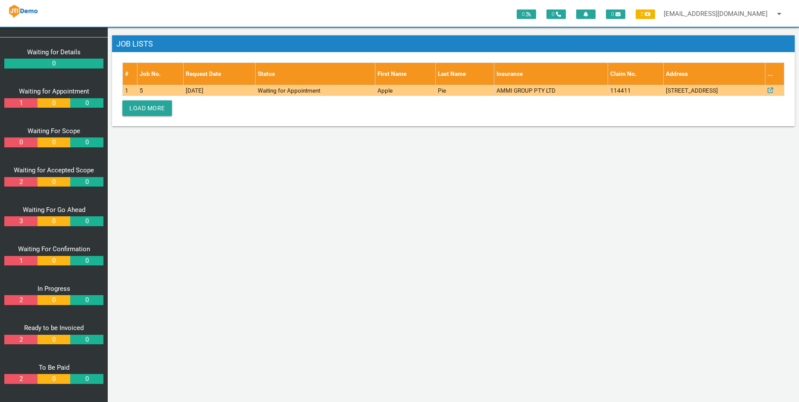  What do you see at coordinates (54, 131) in the screenshot?
I see `a: Waiting For Scope` at bounding box center [54, 131].